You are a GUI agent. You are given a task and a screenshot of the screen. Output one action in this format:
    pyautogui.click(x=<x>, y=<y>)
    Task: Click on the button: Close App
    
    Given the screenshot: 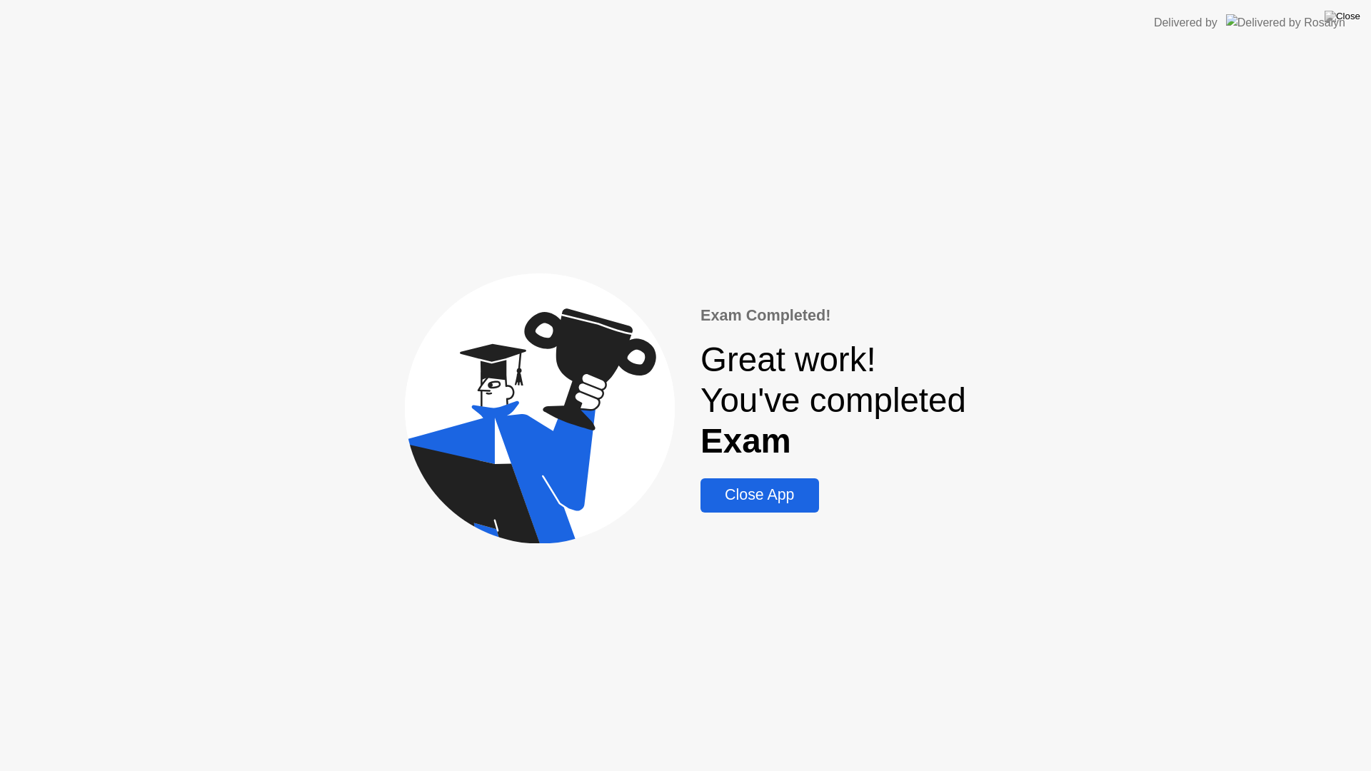 What is the action you would take?
    pyautogui.click(x=759, y=495)
    